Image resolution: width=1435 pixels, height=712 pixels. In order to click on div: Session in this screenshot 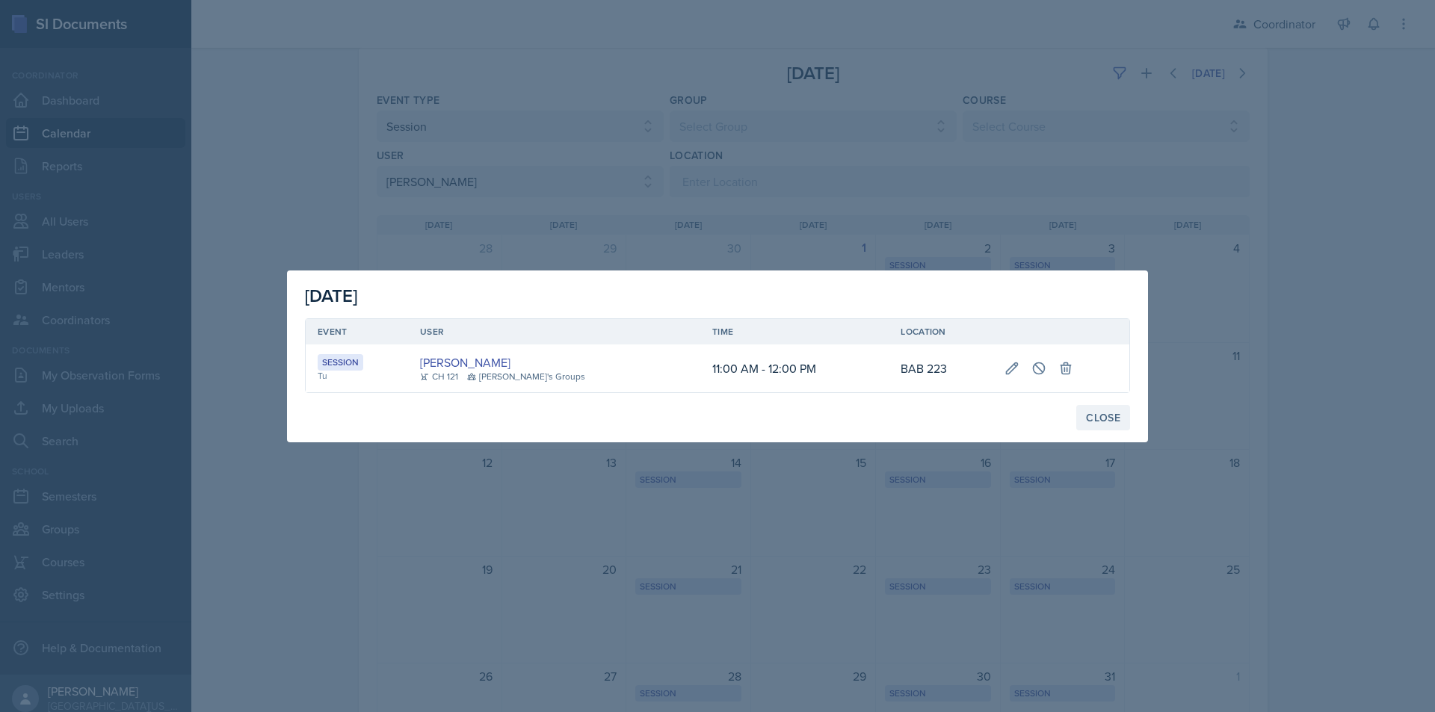, I will do `click(340, 363)`.